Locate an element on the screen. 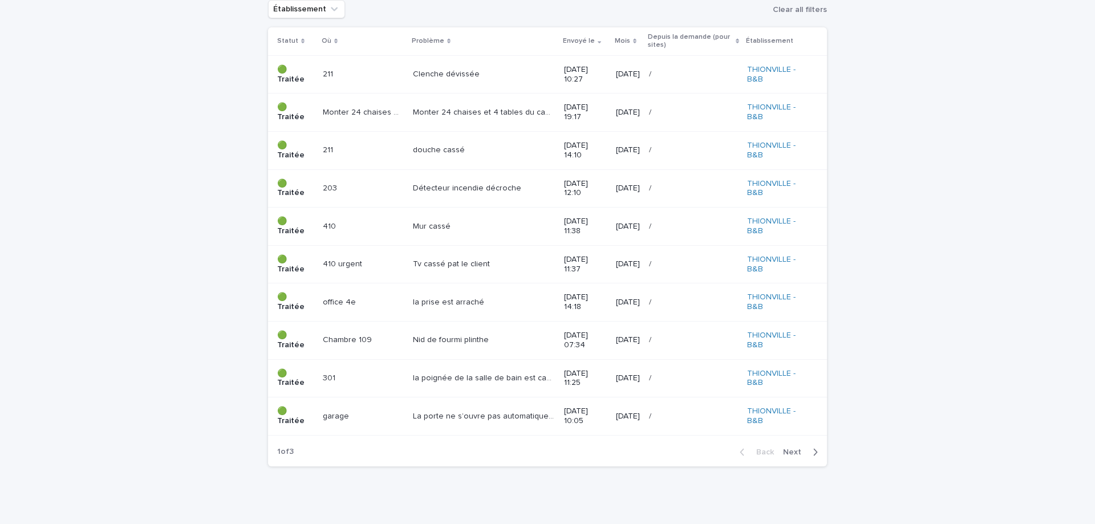 The width and height of the screenshot is (1095, 524). p: 301 is located at coordinates (330, 377).